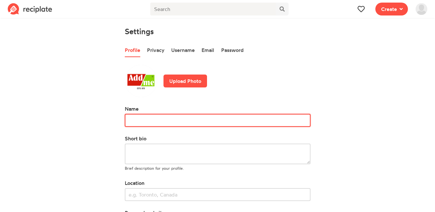 The width and height of the screenshot is (435, 212). What do you see at coordinates (218, 195) in the screenshot?
I see `input: e.g. Toronto, Canada` at bounding box center [218, 195].